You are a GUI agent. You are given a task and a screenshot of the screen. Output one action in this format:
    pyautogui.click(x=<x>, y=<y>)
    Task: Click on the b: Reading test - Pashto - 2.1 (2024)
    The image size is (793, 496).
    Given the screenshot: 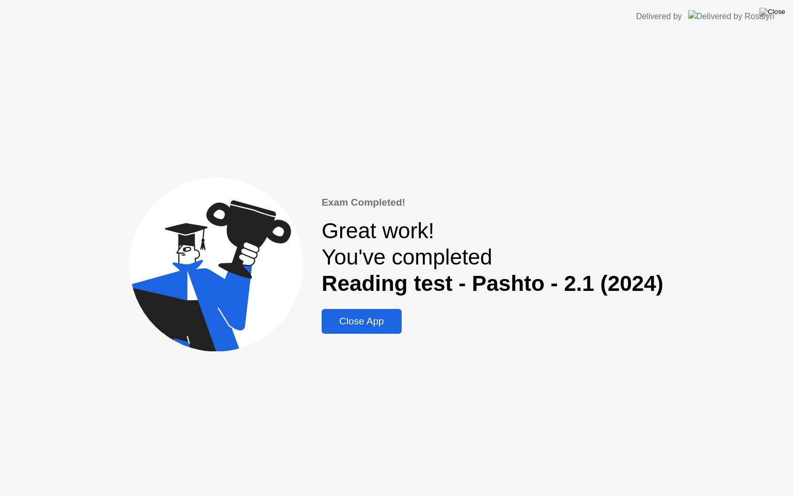 What is the action you would take?
    pyautogui.click(x=493, y=283)
    